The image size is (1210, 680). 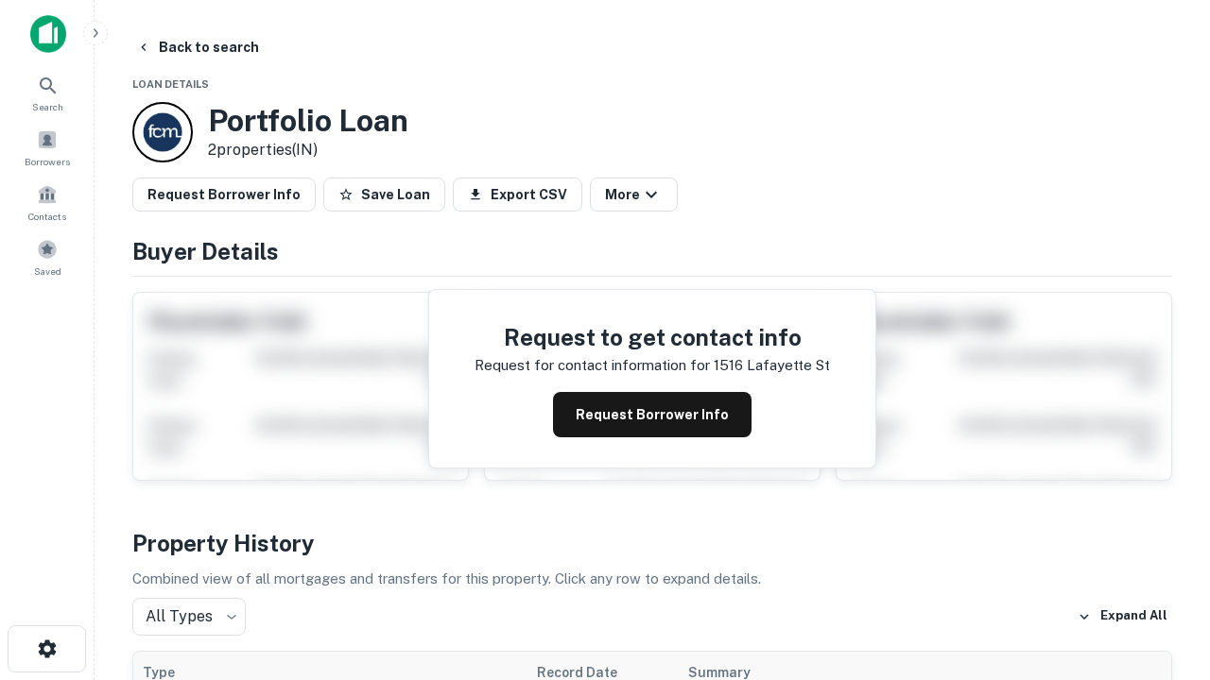 What do you see at coordinates (170, 84) in the screenshot?
I see `span: Loan Details` at bounding box center [170, 84].